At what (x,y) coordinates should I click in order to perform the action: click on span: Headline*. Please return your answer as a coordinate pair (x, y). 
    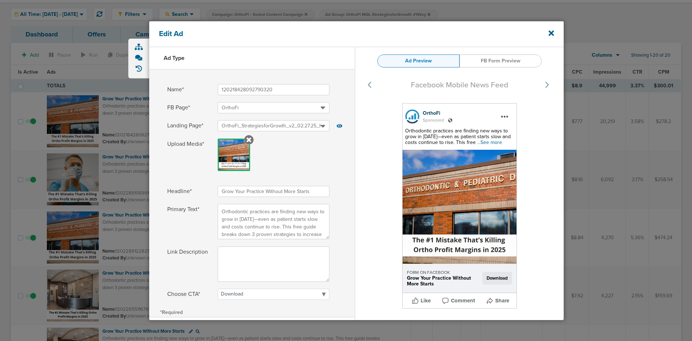
    Looking at the image, I should click on (189, 191).